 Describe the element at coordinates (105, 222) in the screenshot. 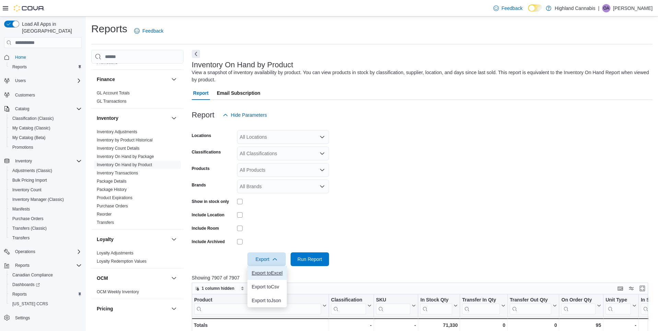

I see `span: Transfers` at that location.